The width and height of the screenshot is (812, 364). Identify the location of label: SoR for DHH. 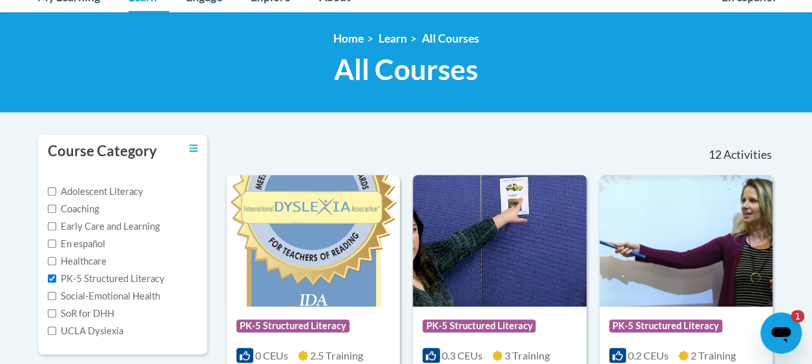
(81, 314).